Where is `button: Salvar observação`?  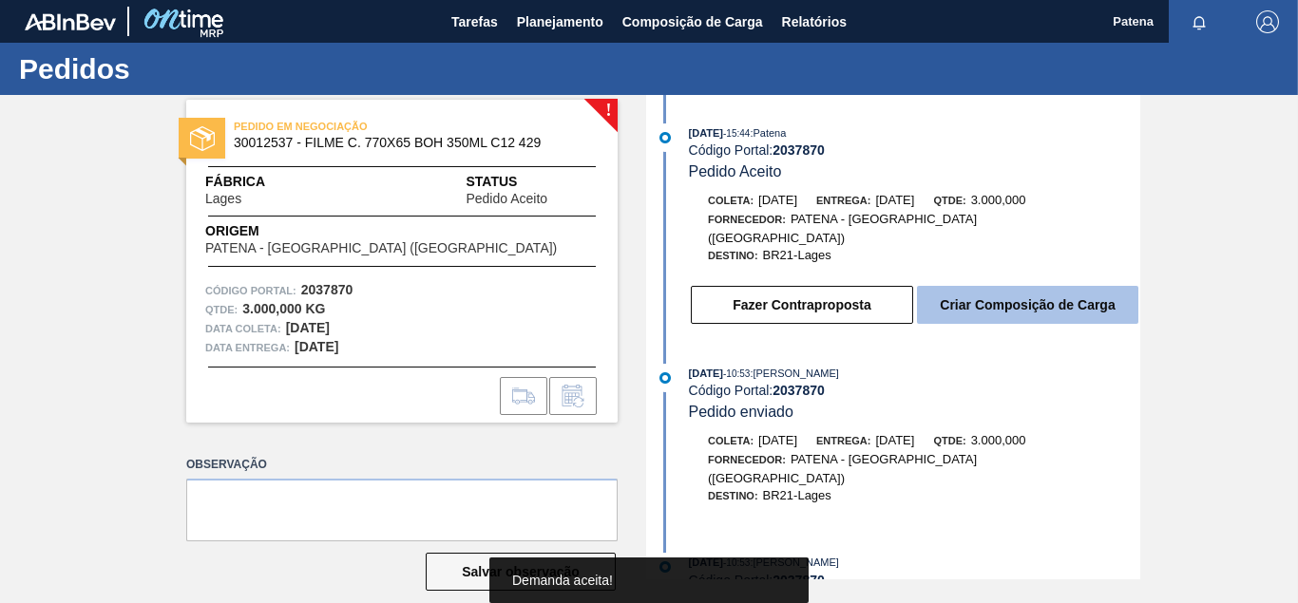
button: Salvar observação is located at coordinates (521, 572).